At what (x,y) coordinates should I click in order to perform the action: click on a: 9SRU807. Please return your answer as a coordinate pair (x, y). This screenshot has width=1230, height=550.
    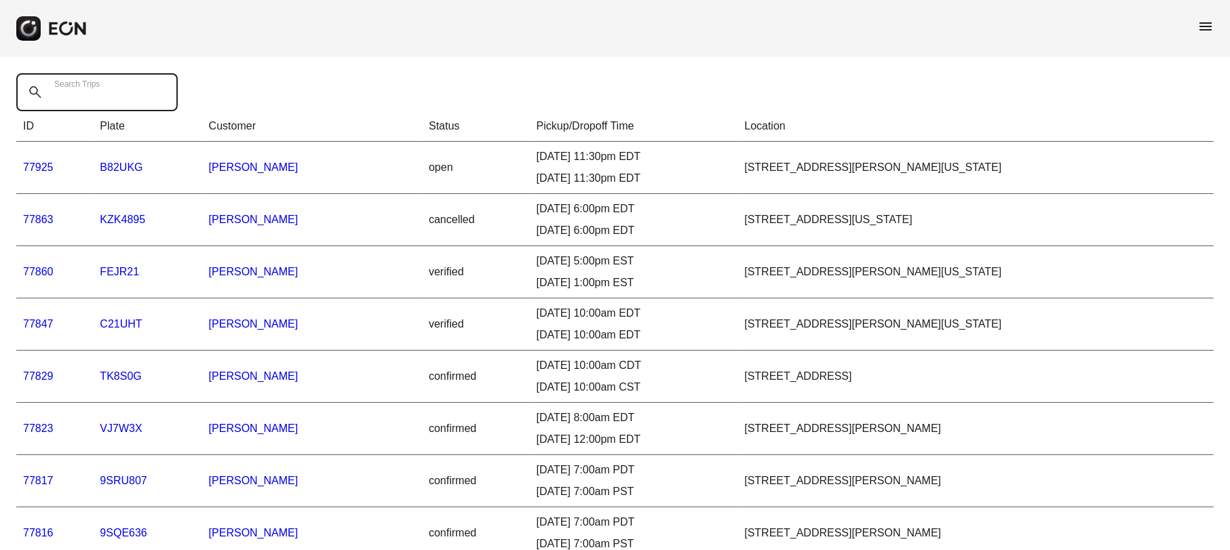
    Looking at the image, I should click on (123, 480).